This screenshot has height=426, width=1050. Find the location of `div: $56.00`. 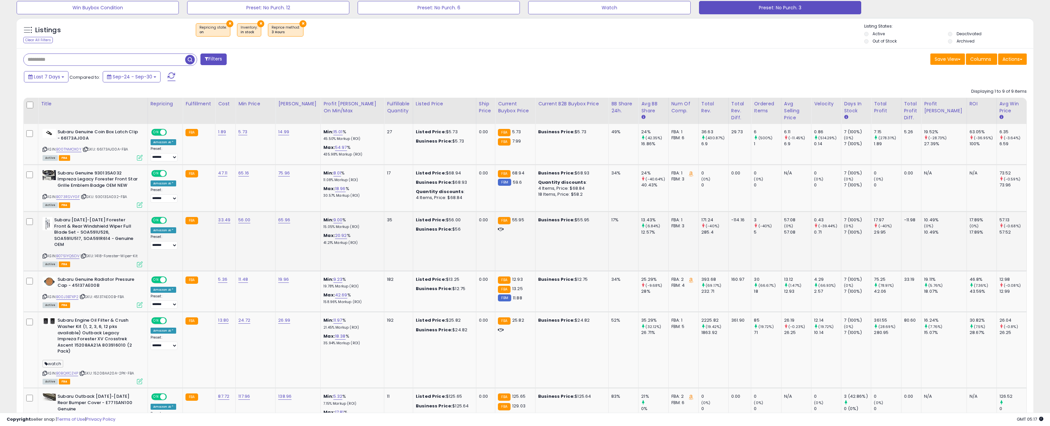

div: $56.00 is located at coordinates (443, 220).